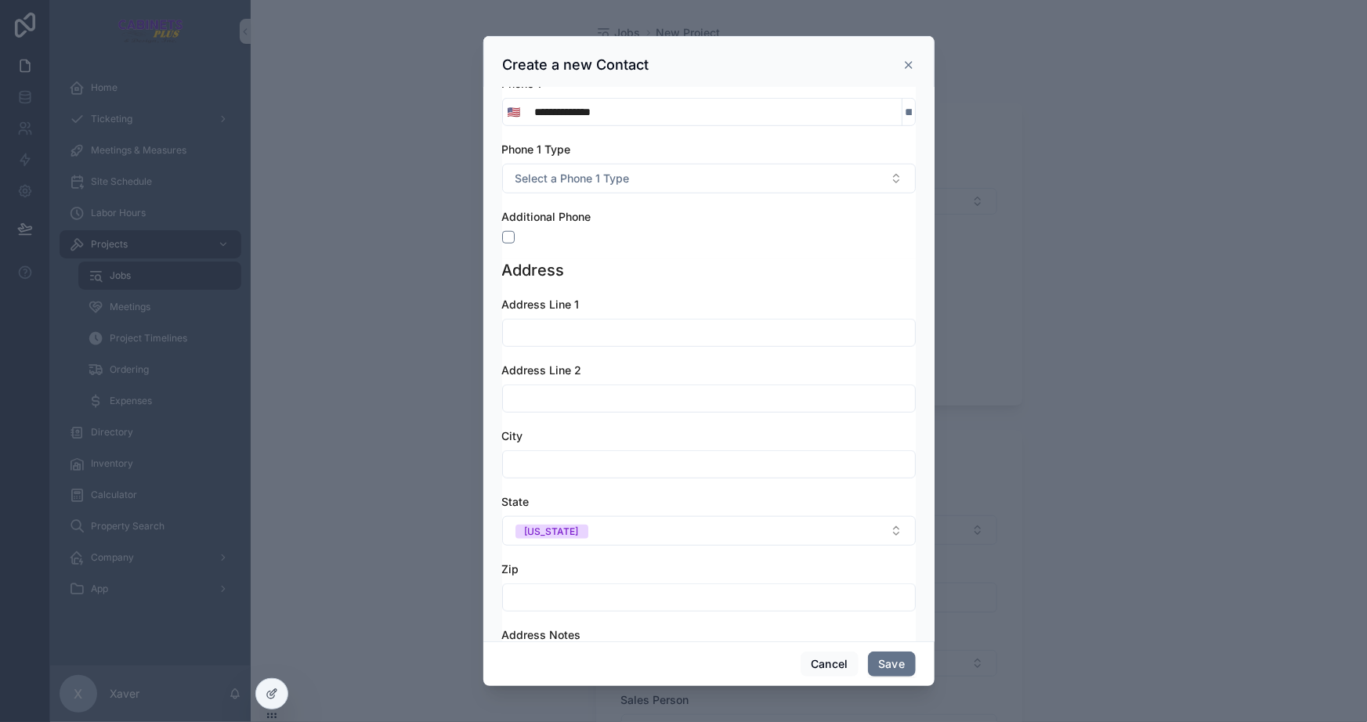 The width and height of the screenshot is (1367, 722). I want to click on h1: Address, so click(533, 270).